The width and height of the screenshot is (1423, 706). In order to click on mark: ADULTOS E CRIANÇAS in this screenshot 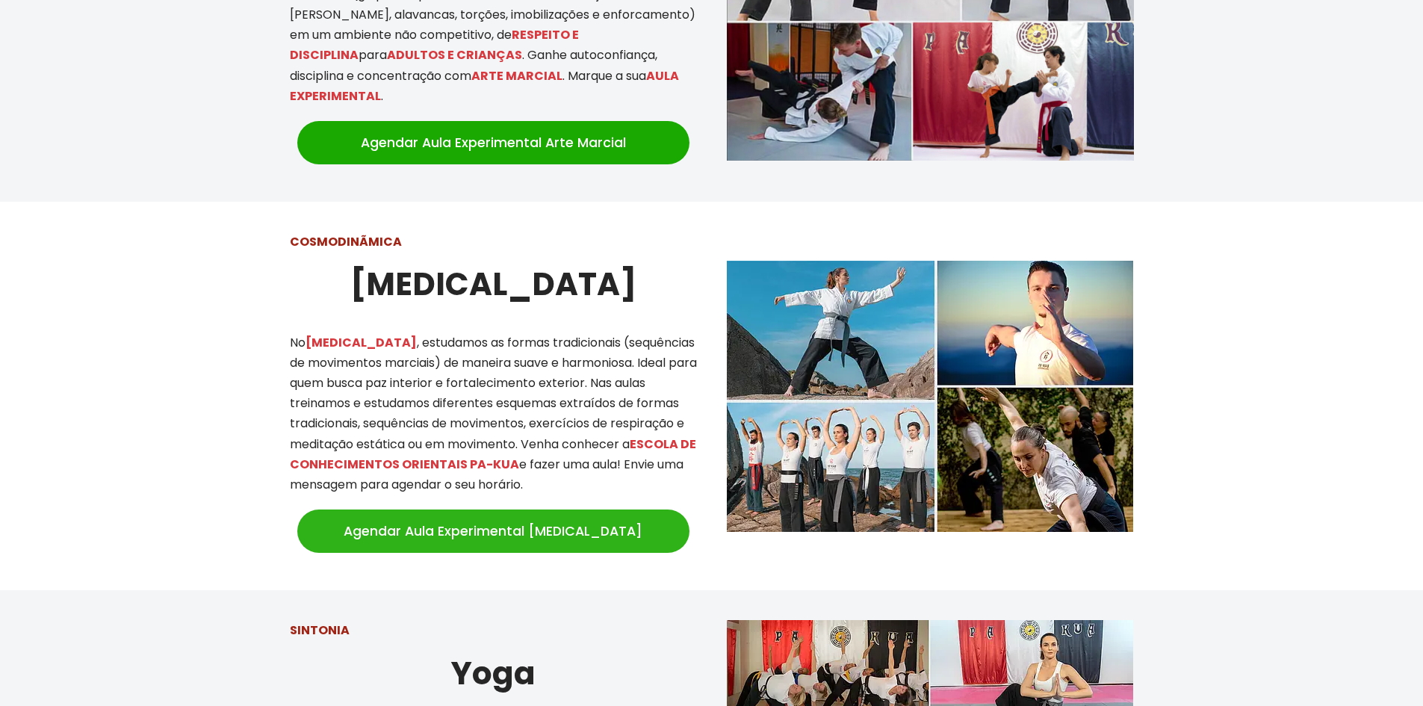, I will do `click(454, 55)`.